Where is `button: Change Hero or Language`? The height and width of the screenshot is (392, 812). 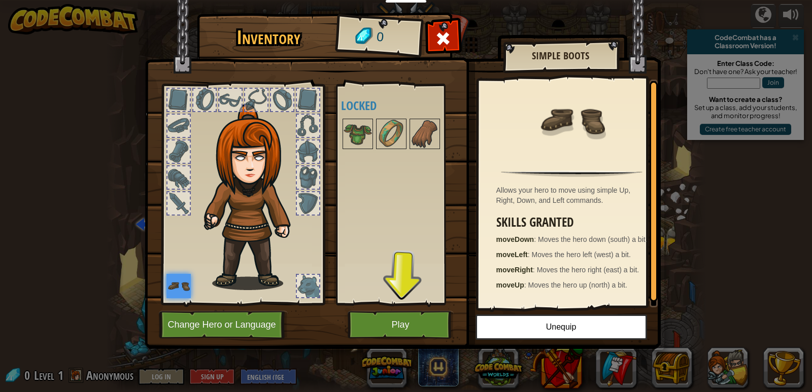
button: Change Hero or Language is located at coordinates (223, 325).